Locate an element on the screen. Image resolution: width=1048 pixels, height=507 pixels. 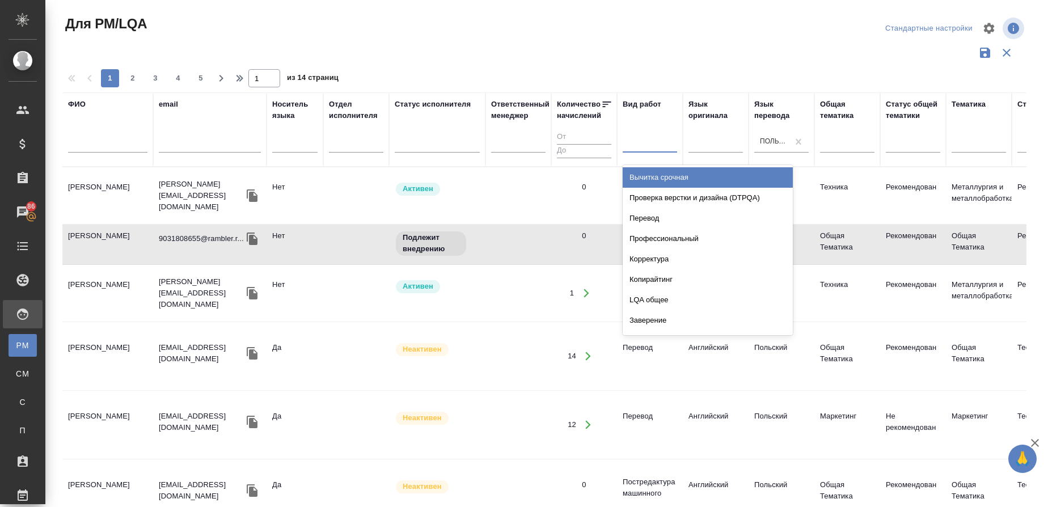
div: Проверка верстки и дизайна (DTPQA) is located at coordinates (708, 198).